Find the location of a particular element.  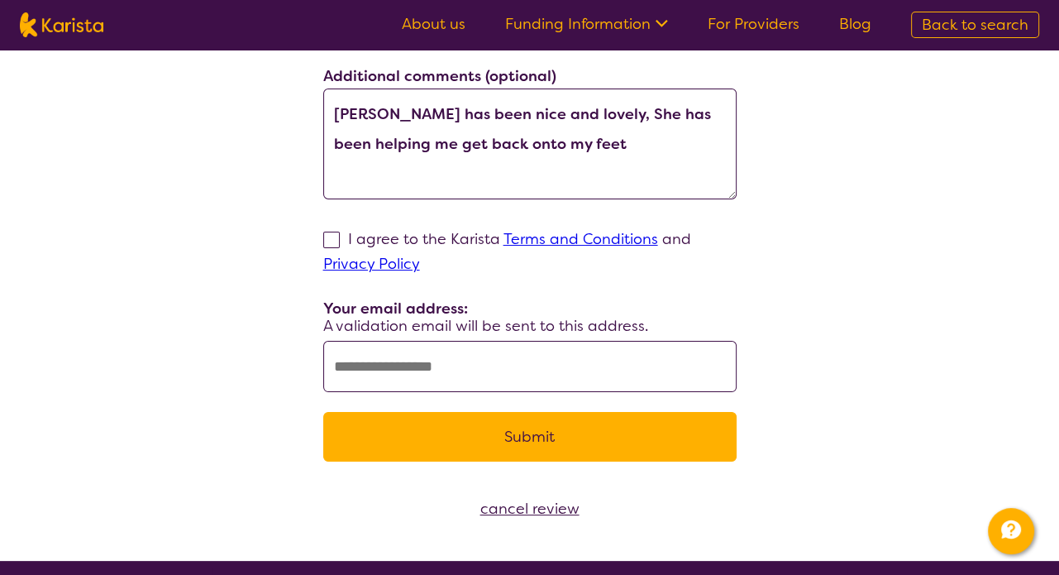

a: Terms and Conditions is located at coordinates (580, 239).